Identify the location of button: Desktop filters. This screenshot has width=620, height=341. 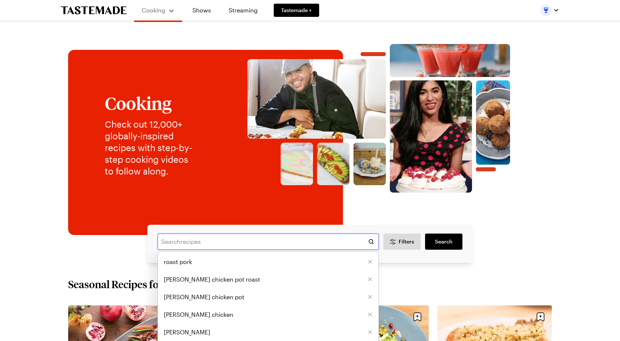
(402, 241).